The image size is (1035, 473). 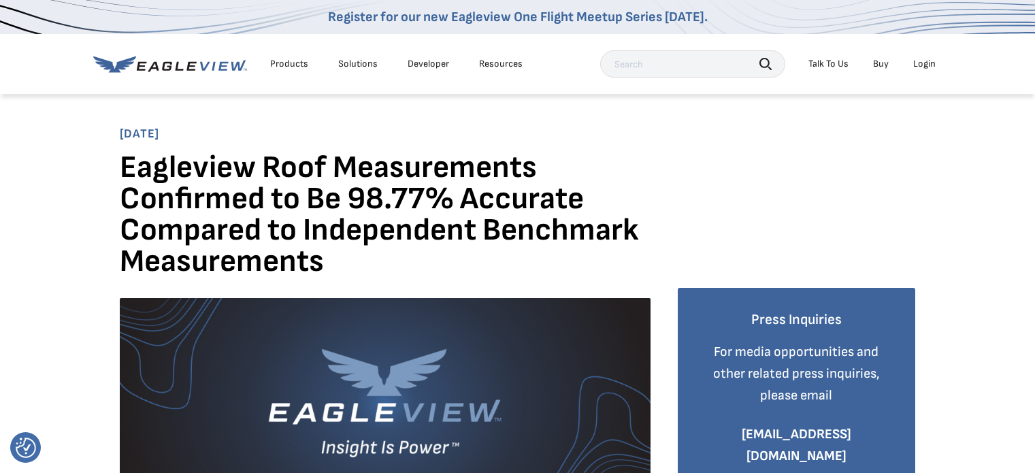 I want to click on h1: Eagleview Roof Measurements Confirmed to Be 98.77% Accurate Compared to Independent Benchmark Mea..., so click(x=385, y=220).